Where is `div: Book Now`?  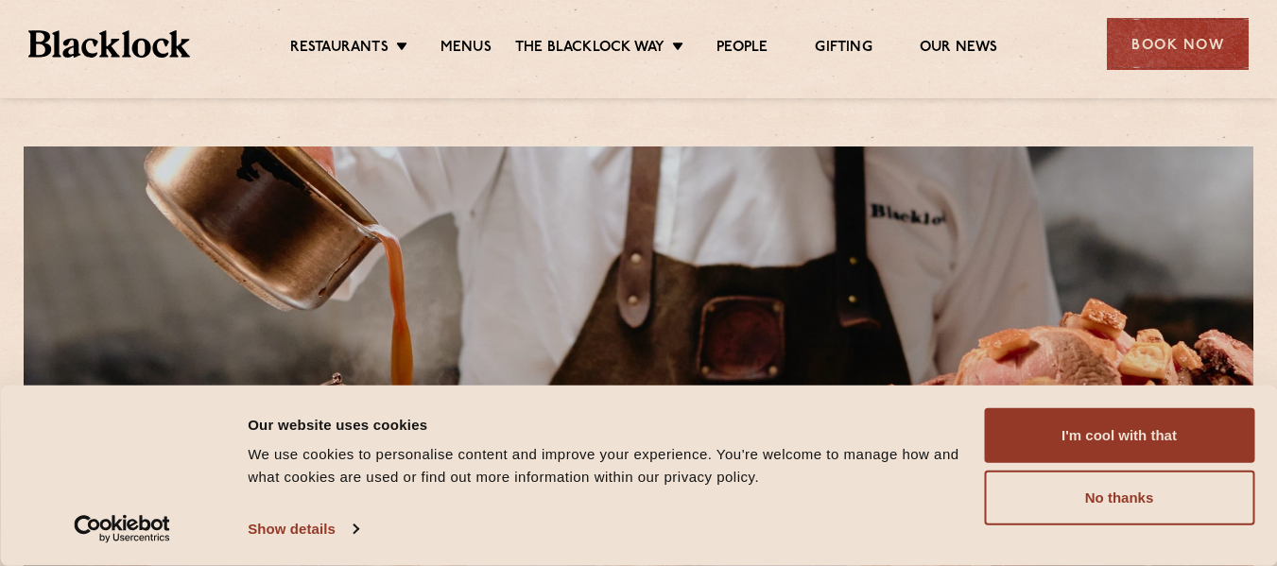
div: Book Now is located at coordinates (1178, 43).